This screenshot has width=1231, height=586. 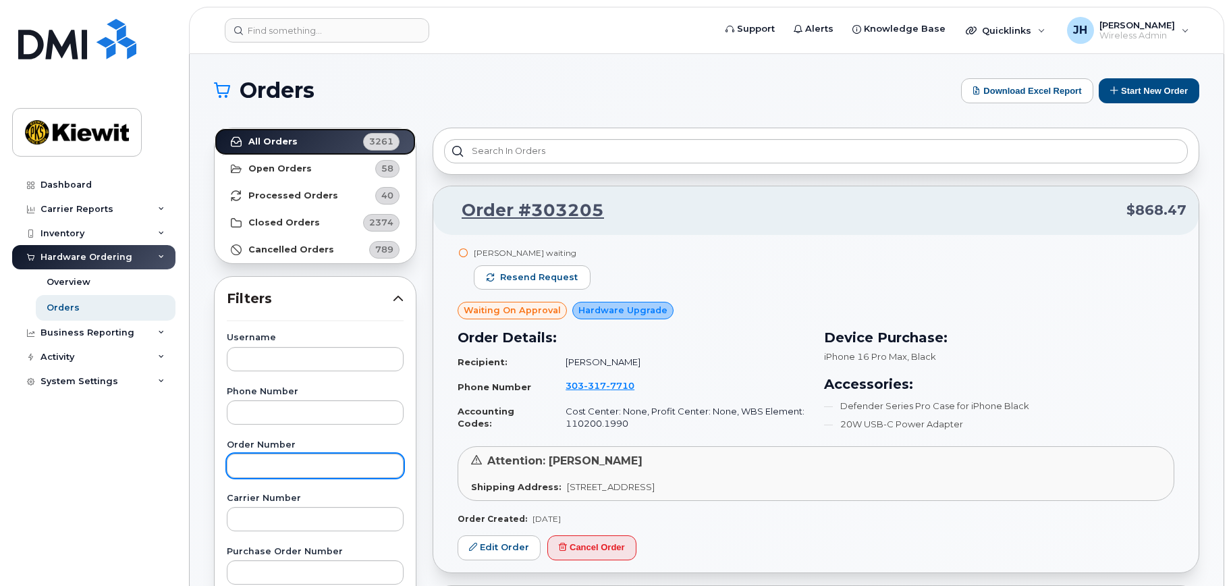 What do you see at coordinates (486, 417) in the screenshot?
I see `strong: Accounting Codes:` at bounding box center [486, 417].